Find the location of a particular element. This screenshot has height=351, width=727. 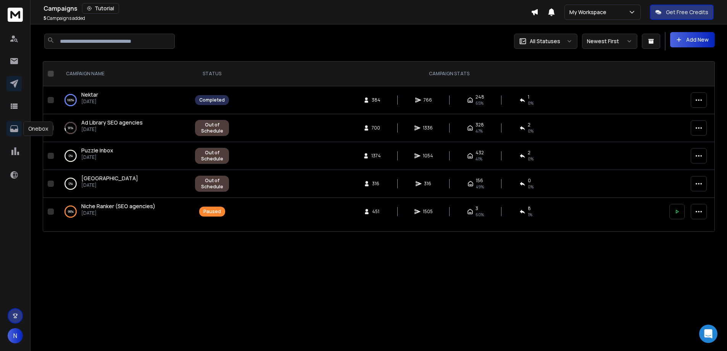

th: CAMPAIGN NAME is located at coordinates (124, 74).